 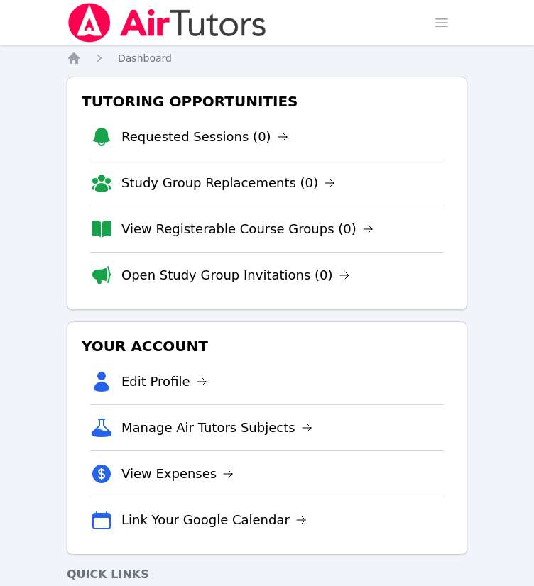 I want to click on nav: Breadcrumb, so click(x=267, y=58).